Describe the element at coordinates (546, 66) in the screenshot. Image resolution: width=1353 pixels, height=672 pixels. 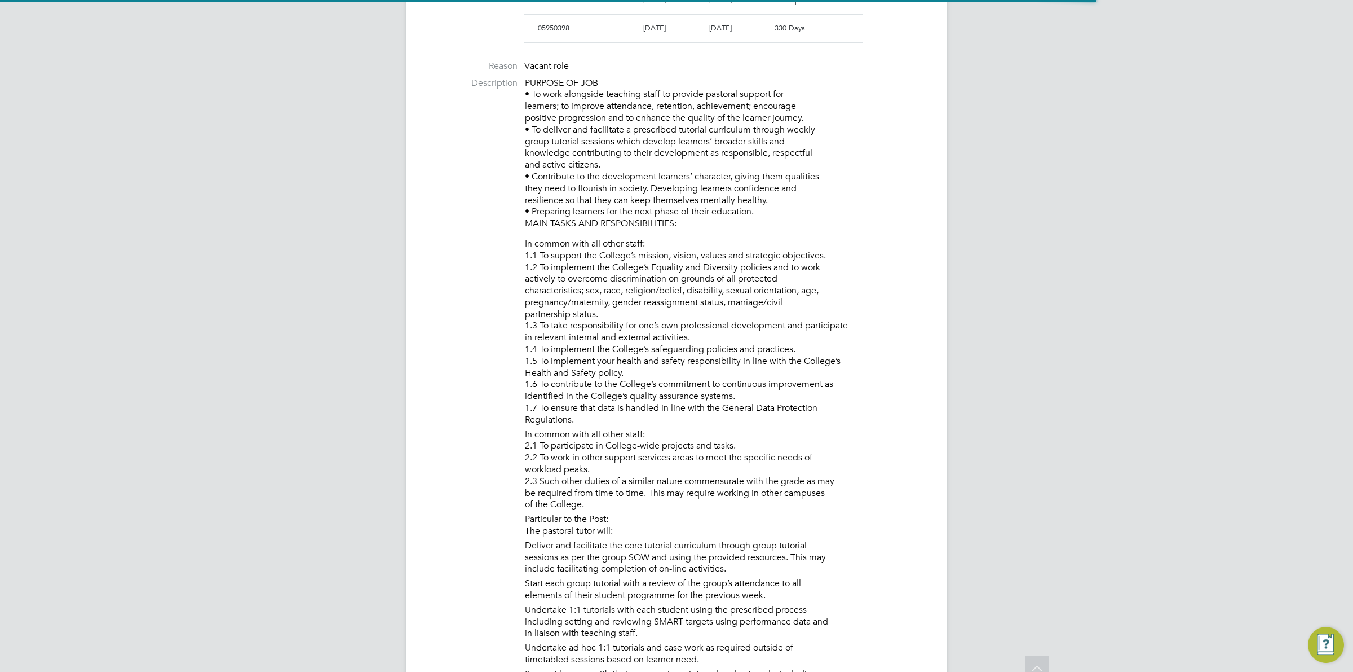
I see `span: Vacant role` at that location.